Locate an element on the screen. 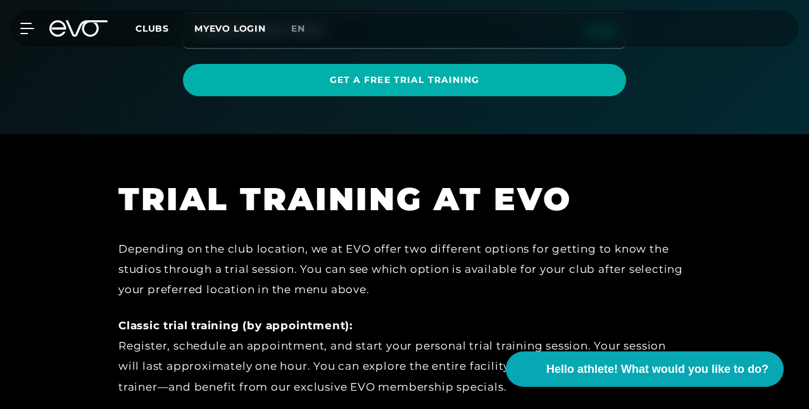 The width and height of the screenshot is (809, 409). font: Hello athlete! What would you like to do? is located at coordinates (657, 369).